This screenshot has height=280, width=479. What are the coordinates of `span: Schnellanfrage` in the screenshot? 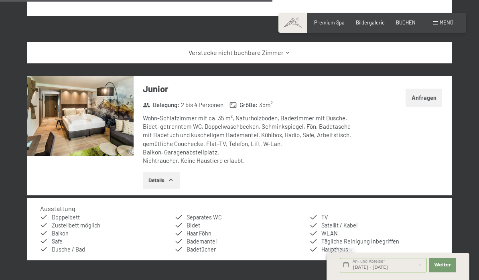 It's located at (340, 250).